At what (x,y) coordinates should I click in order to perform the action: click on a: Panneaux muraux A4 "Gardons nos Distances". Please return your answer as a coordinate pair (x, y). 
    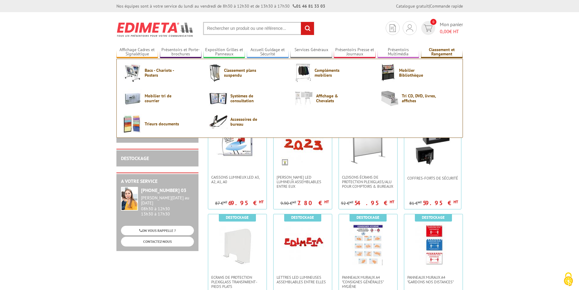
    Looking at the image, I should click on (433, 279).